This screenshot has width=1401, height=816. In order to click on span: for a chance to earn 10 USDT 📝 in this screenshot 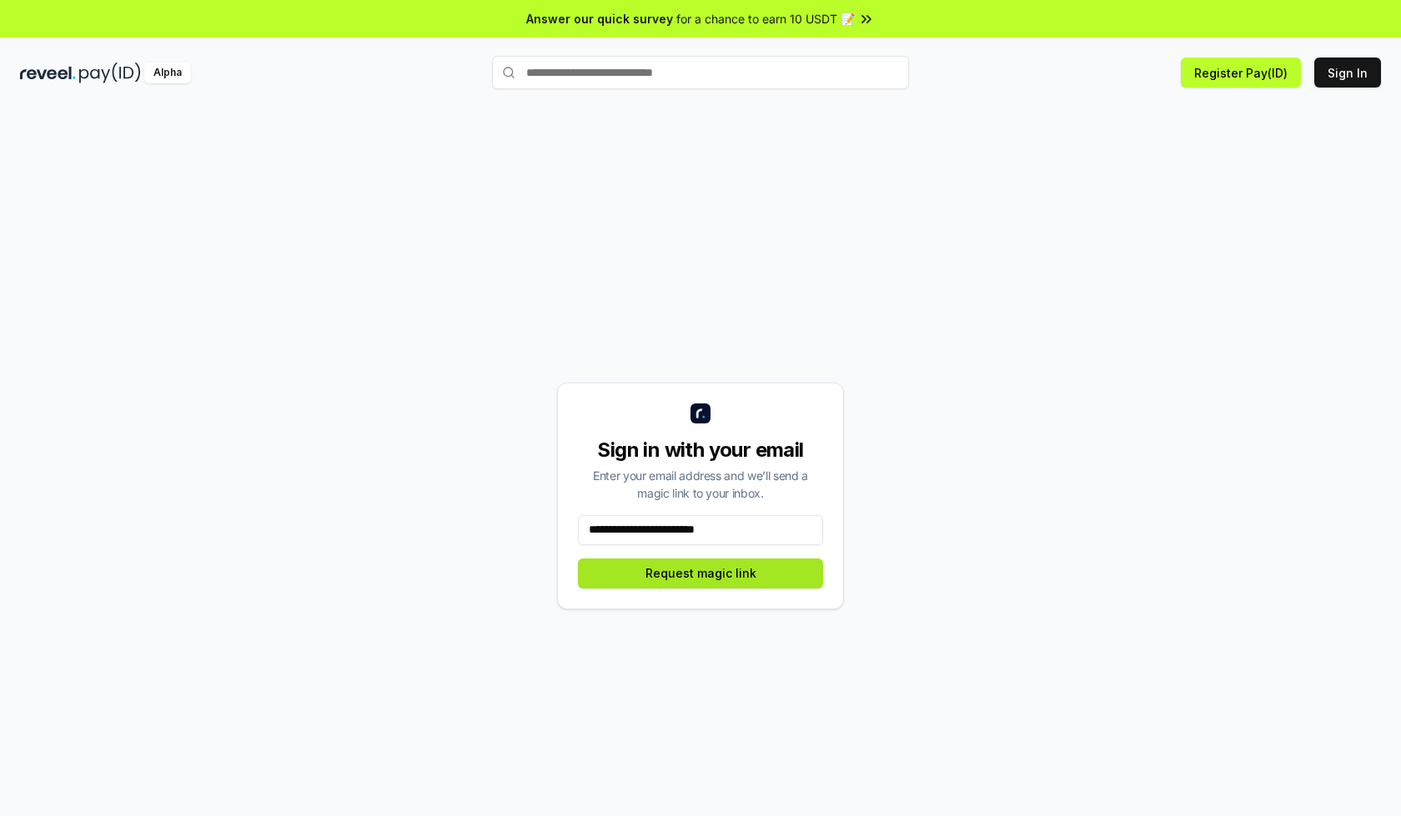, I will do `click(765, 18)`.